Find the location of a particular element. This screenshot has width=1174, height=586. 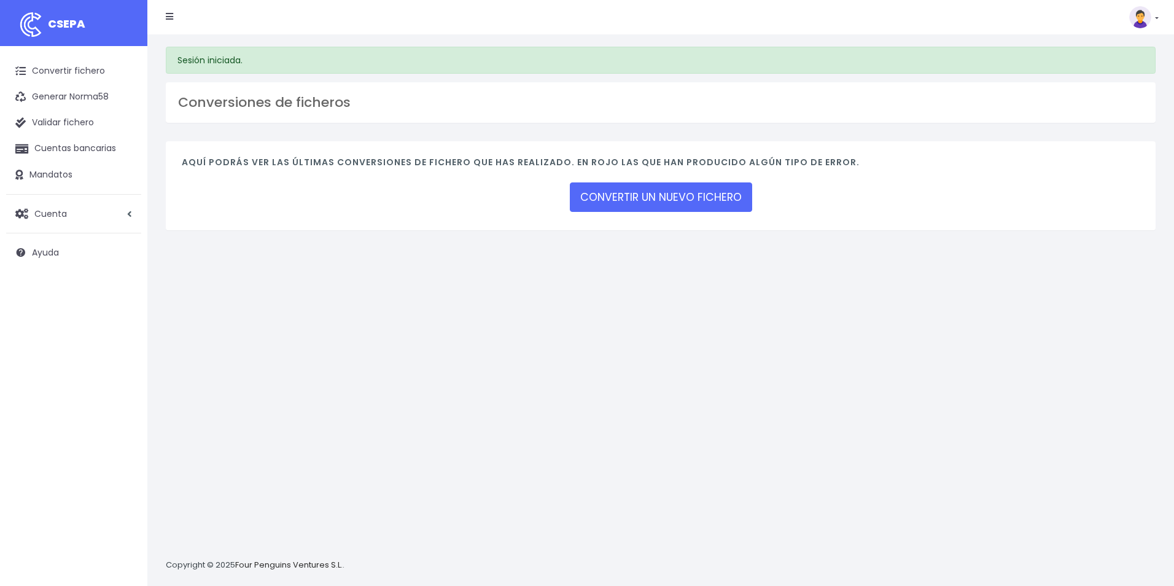

a: Cuenta is located at coordinates (74, 214).